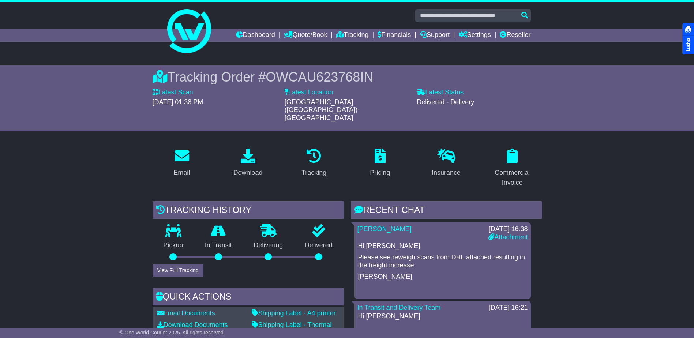 The image size is (694, 338). What do you see at coordinates (218, 245) in the screenshot?
I see `p: In Transit` at bounding box center [218, 245].